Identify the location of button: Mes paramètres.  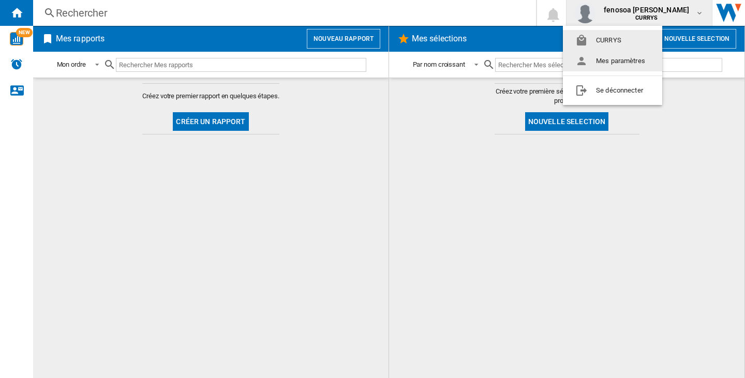
(612, 61).